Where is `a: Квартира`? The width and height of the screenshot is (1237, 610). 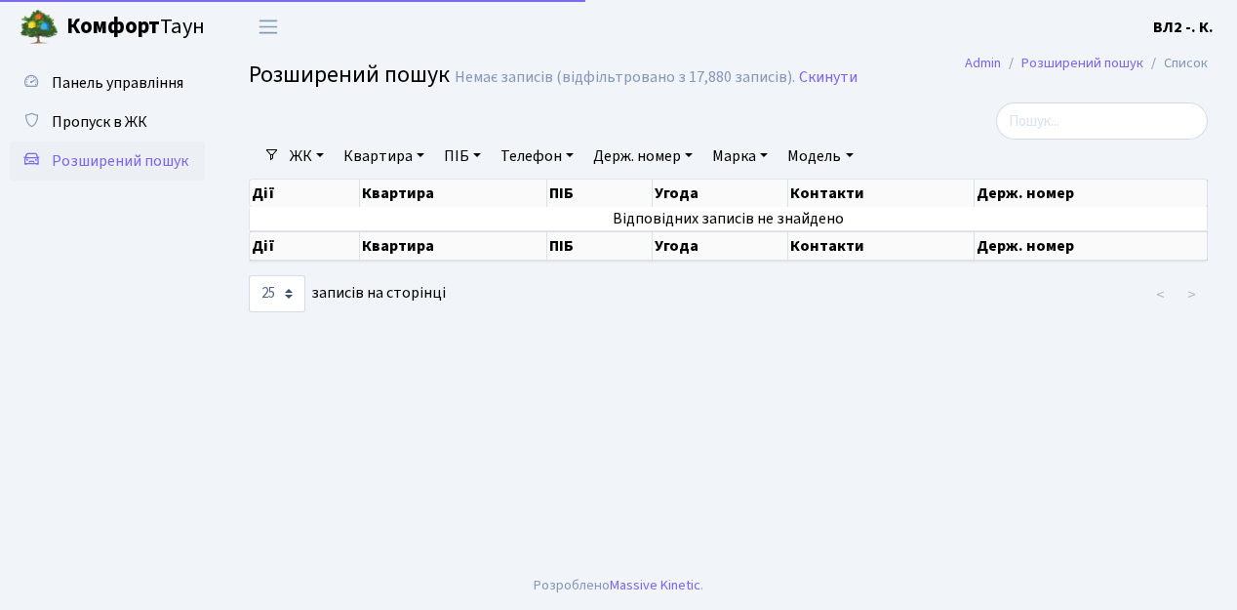
a: Квартира is located at coordinates (383, 156).